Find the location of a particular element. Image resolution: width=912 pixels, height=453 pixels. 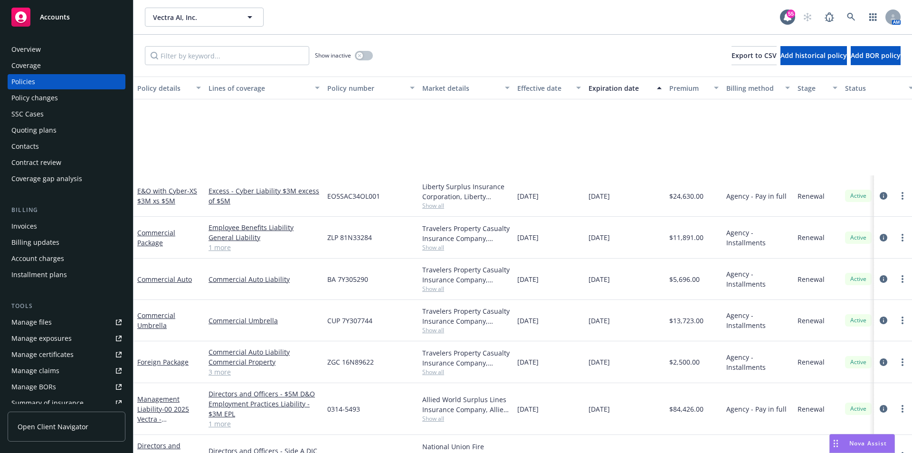

div: Expiration date is located at coordinates (620, 88).